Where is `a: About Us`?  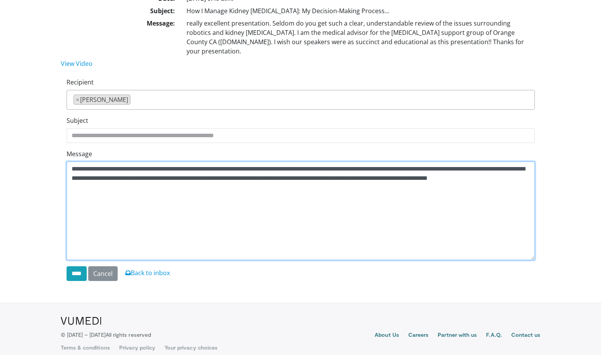 a: About Us is located at coordinates (387, 335).